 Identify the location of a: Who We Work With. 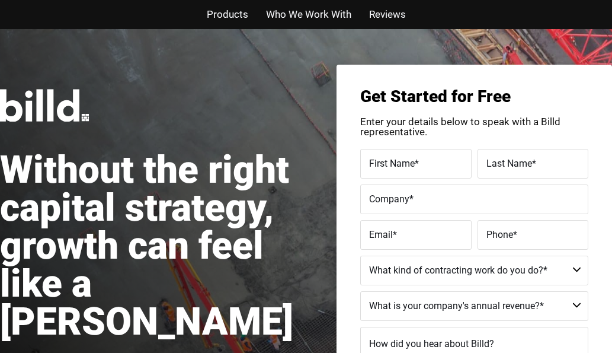
(309, 14).